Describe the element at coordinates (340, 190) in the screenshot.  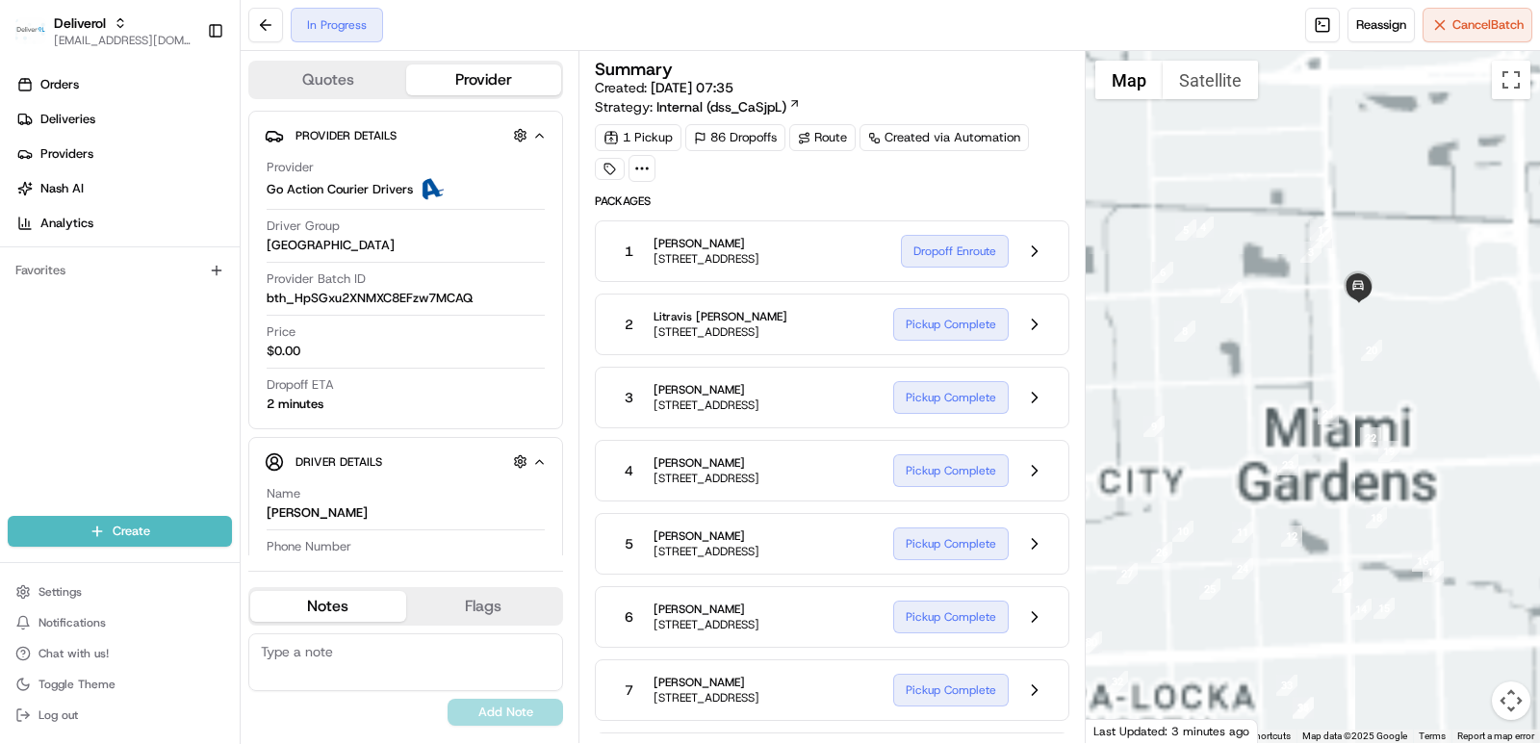
I see `span: Go Action Courier Drivers` at that location.